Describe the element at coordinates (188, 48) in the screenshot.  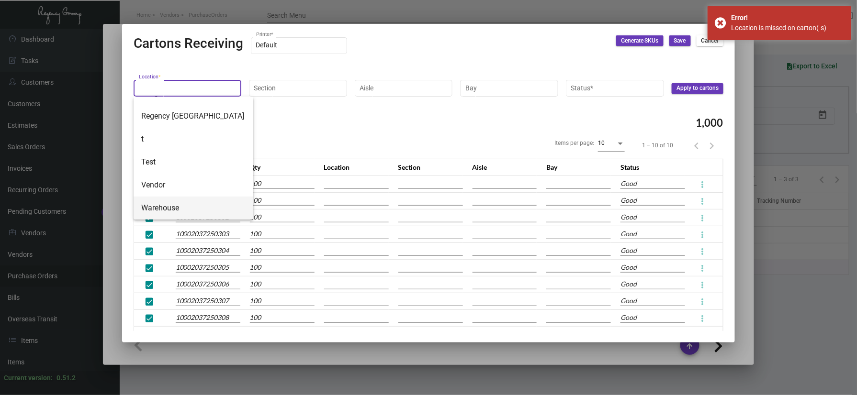
I see `h2: Cartons Receiving` at that location.